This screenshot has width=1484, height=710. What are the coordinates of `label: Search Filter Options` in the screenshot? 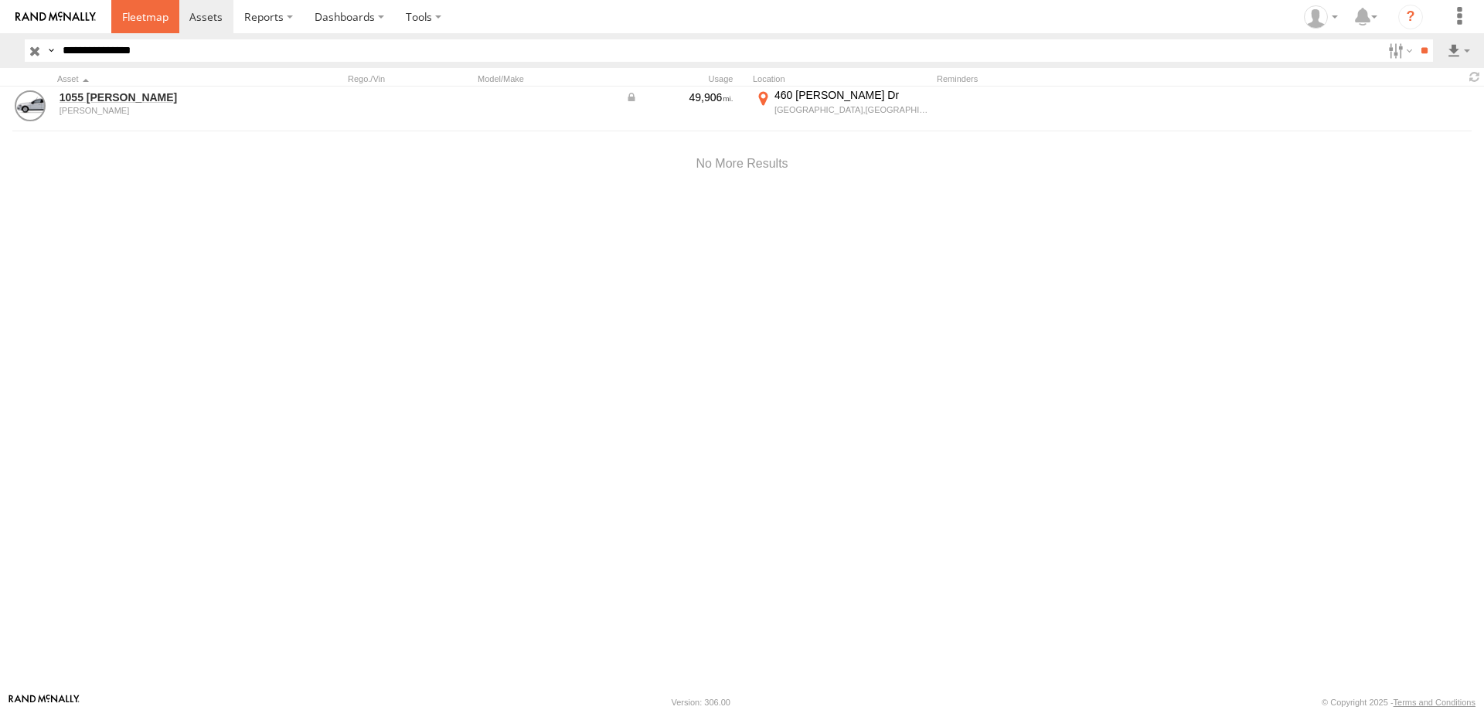 It's located at (1398, 50).